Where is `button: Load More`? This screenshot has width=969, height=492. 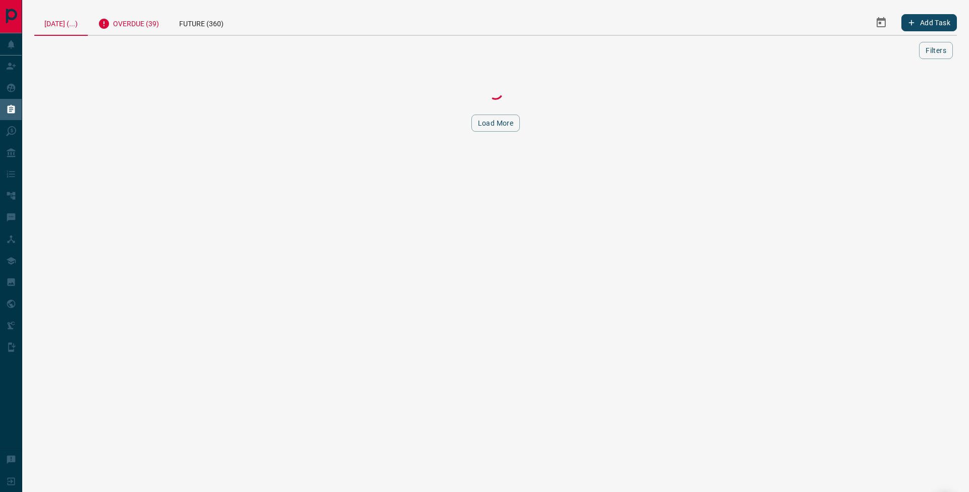
button: Load More is located at coordinates (496, 123).